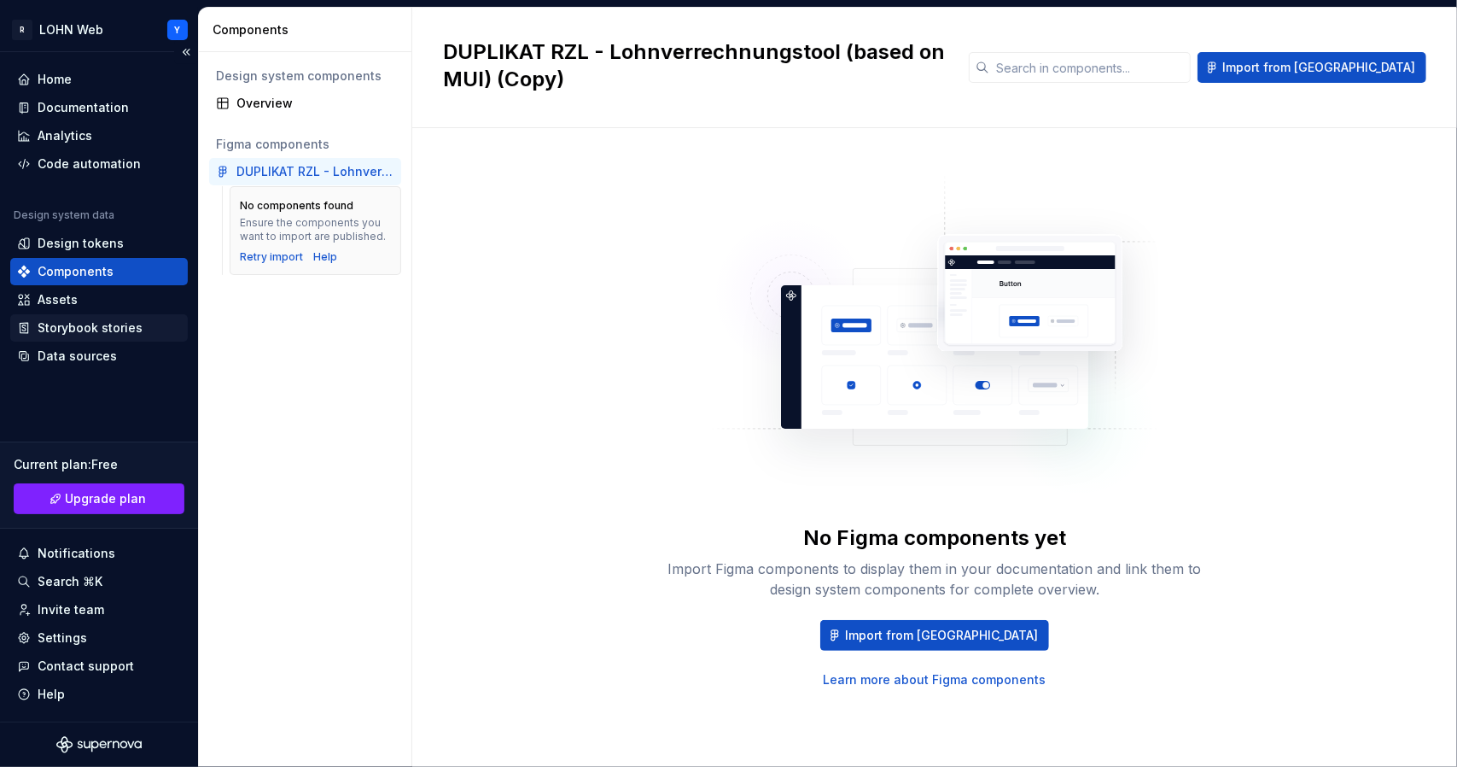 The height and width of the screenshot is (767, 1457). I want to click on a: Home, so click(99, 79).